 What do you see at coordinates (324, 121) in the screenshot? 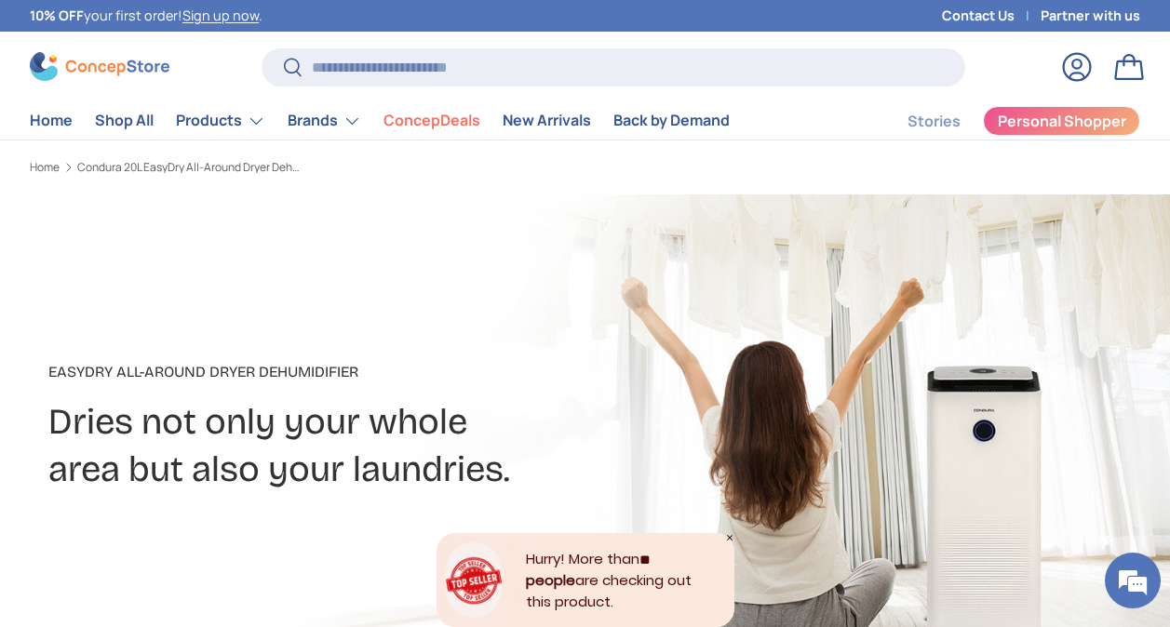
I see `a: Brands` at bounding box center [324, 121].